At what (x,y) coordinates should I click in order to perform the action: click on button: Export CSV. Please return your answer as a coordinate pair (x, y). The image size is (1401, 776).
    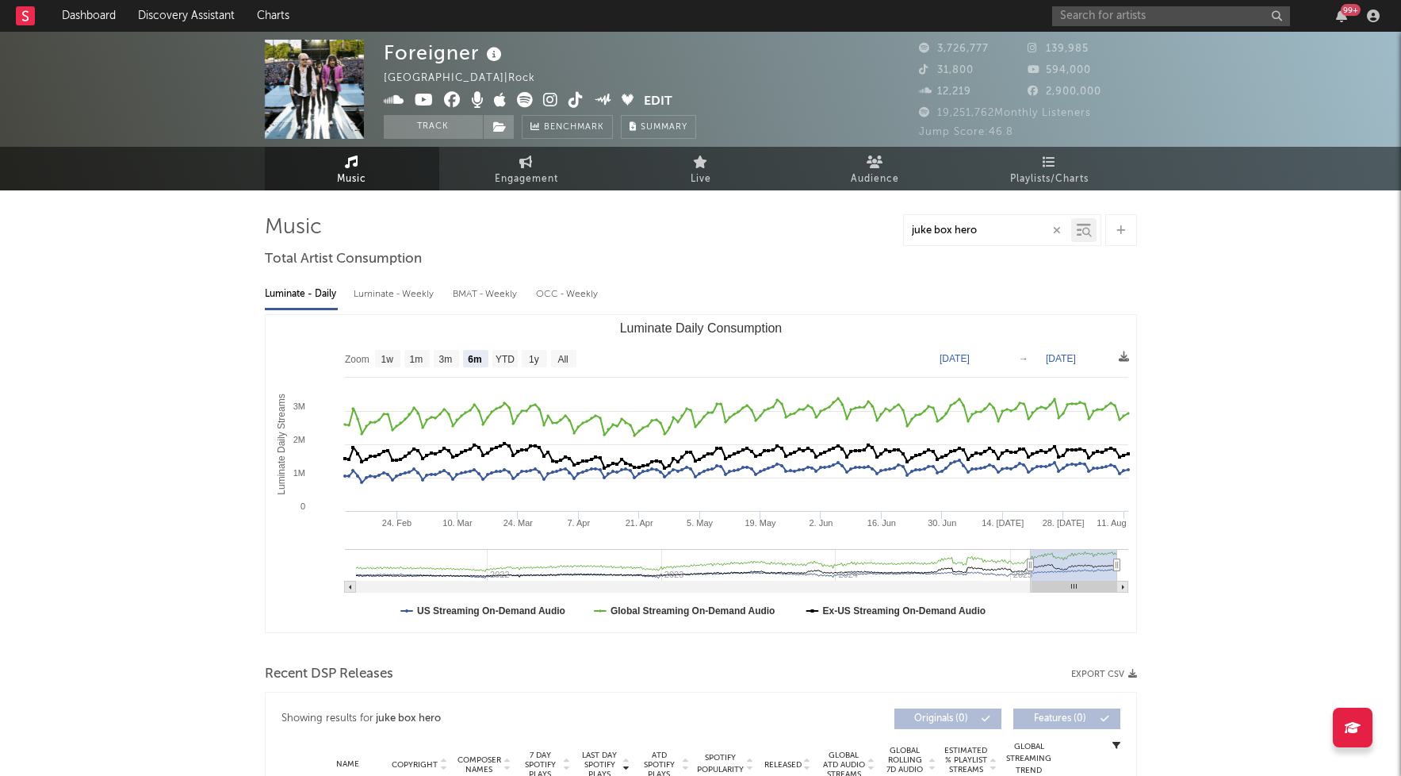
    Looking at the image, I should click on (1104, 674).